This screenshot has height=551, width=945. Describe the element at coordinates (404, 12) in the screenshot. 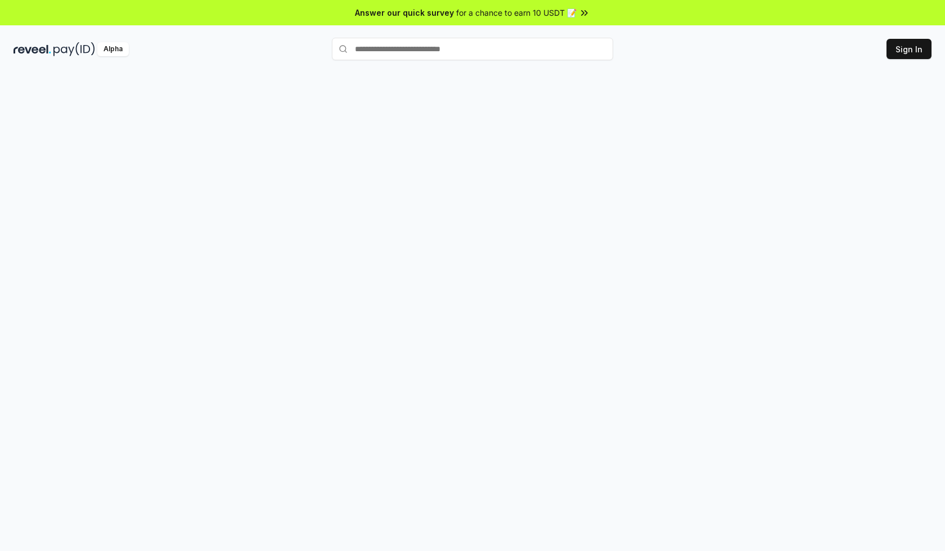

I see `span: Answer our quick survey` at that location.